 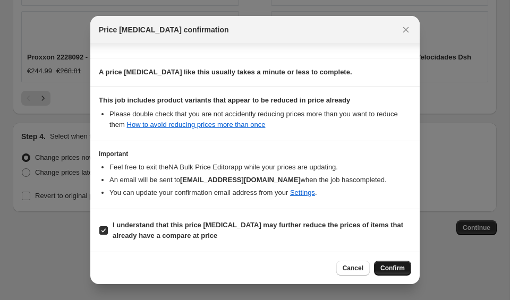 What do you see at coordinates (393, 269) in the screenshot?
I see `span: Confirm` at bounding box center [393, 269].